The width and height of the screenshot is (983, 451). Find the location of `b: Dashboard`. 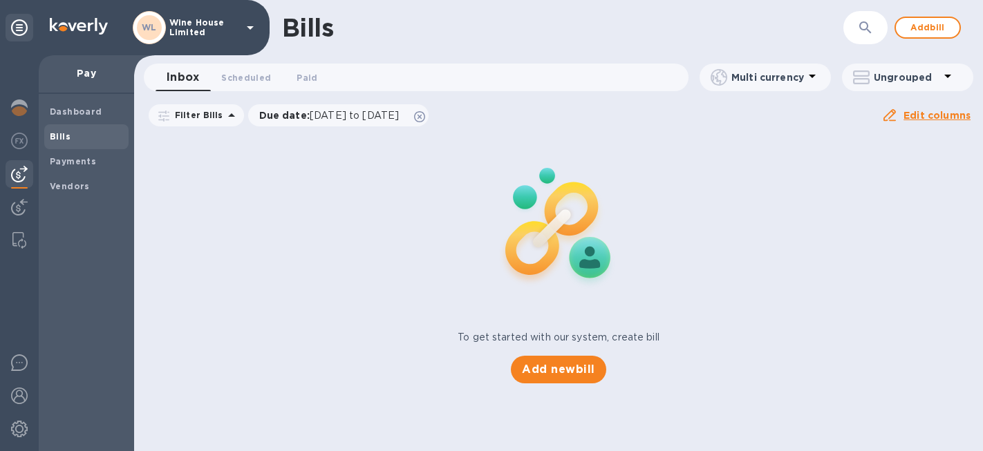

b: Dashboard is located at coordinates (76, 111).